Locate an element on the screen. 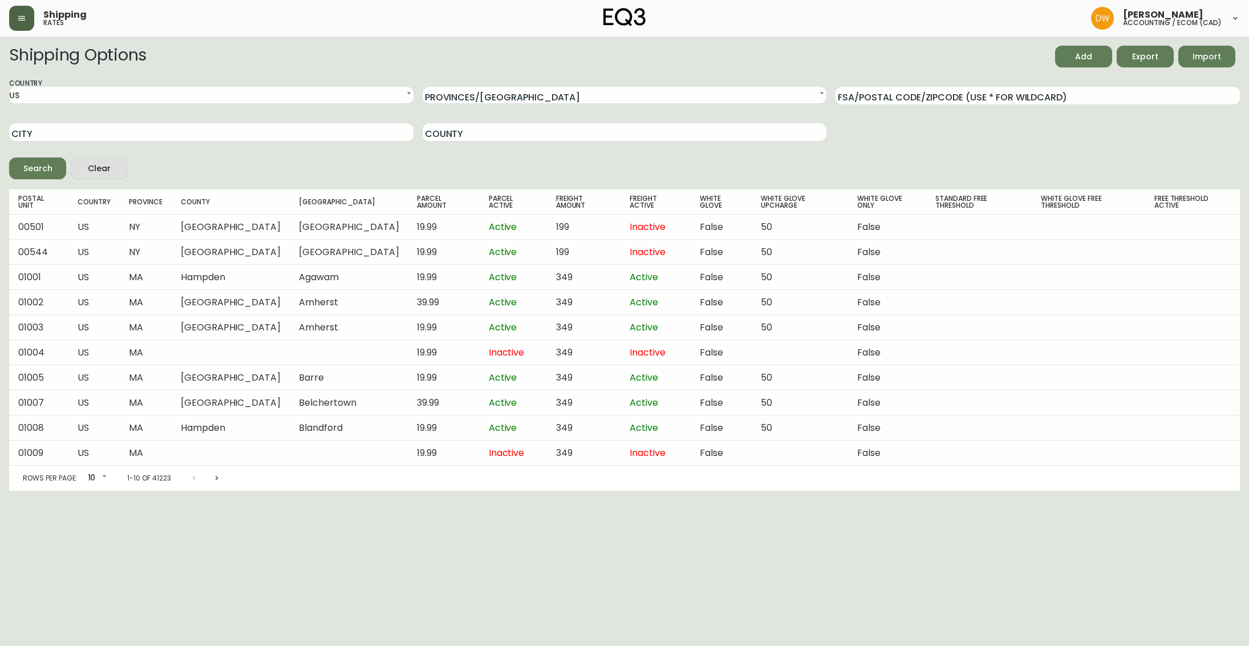 Image resolution: width=1249 pixels, height=646 pixels. div: Search is located at coordinates (38, 168).